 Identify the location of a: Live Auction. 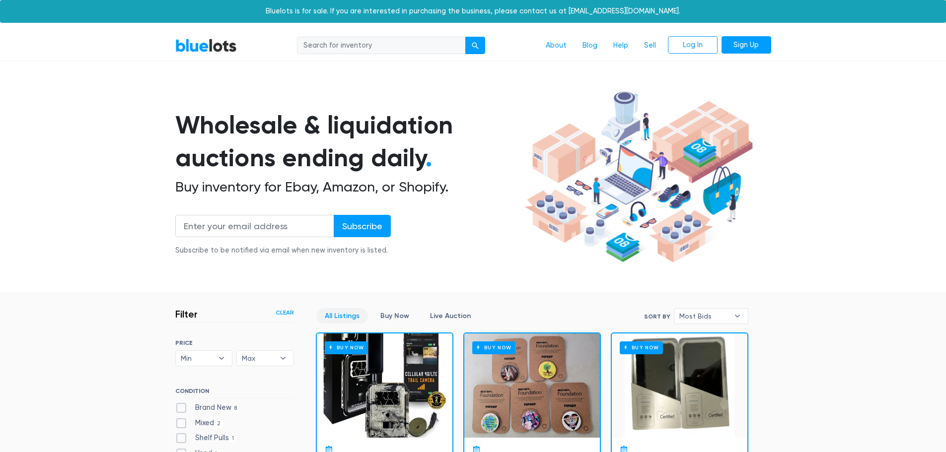
(450, 316).